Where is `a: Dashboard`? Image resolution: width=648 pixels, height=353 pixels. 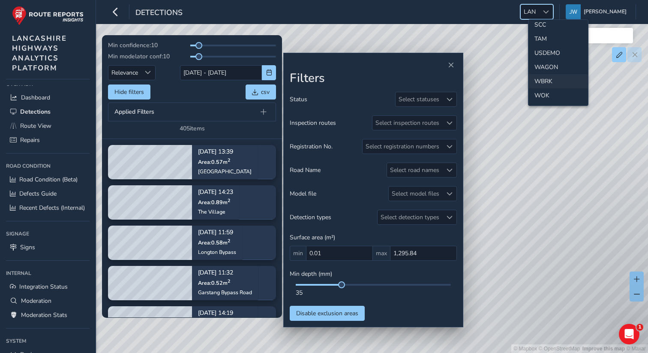
a: Dashboard is located at coordinates (48, 97).